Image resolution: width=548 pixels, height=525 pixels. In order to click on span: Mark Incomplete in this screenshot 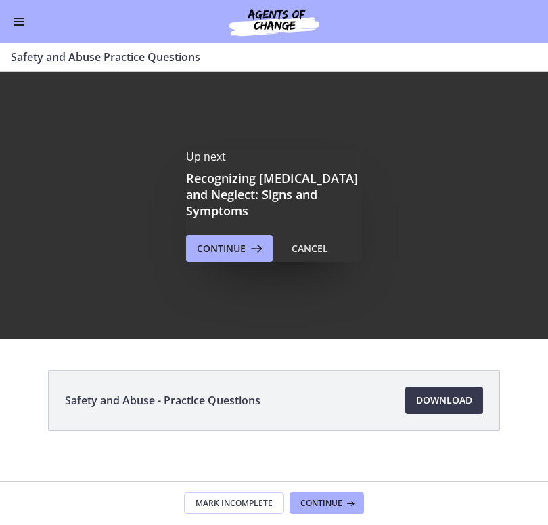, I will do `click(234, 503)`.